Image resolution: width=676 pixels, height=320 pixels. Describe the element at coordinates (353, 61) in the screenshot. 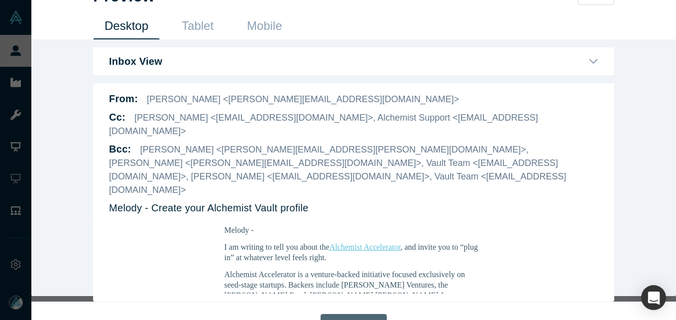

I see `button: Inbox View` at that location.